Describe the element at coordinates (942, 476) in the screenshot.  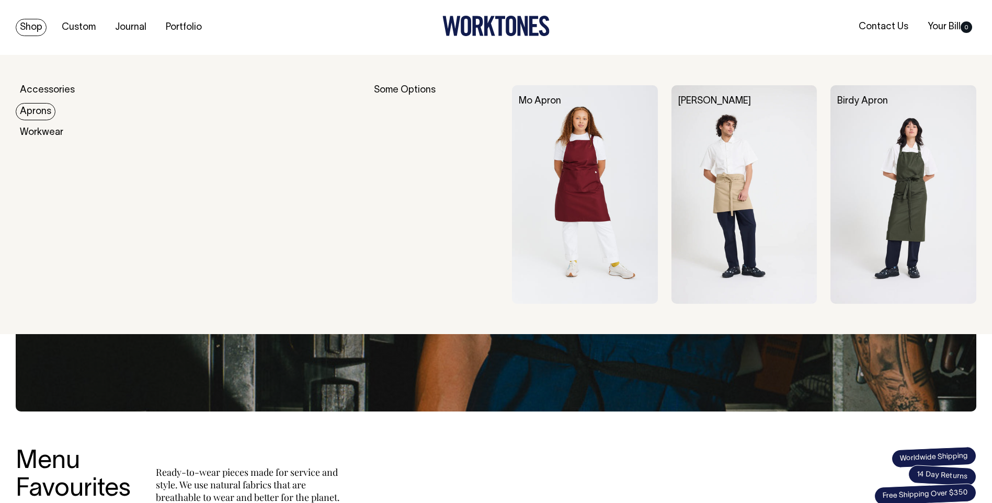
I see `span: 14 Day Returns` at that location.